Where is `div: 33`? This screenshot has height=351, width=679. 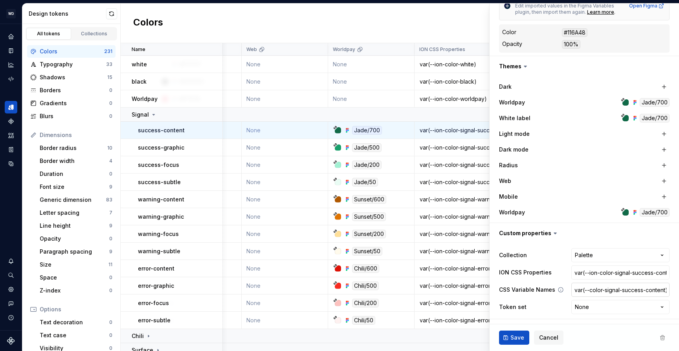 div: 33 is located at coordinates (109, 64).